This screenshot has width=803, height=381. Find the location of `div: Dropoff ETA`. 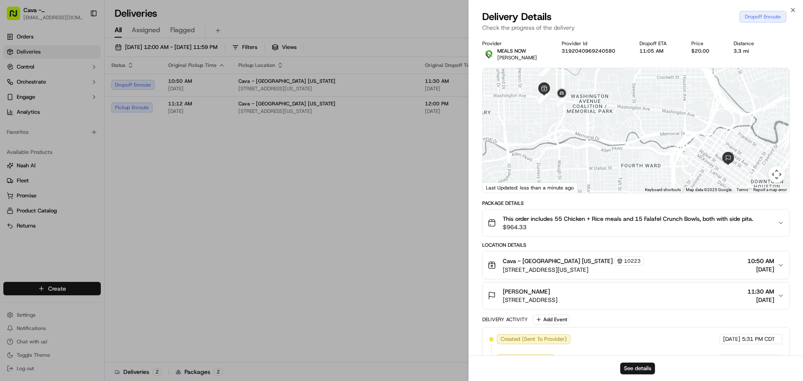

div: Dropoff ETA is located at coordinates (659, 43).